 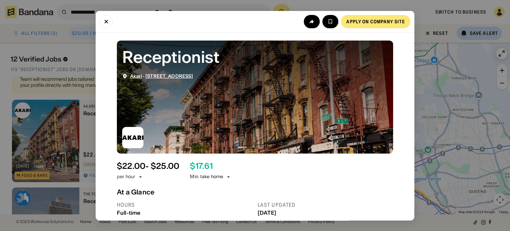 I want to click on div: Hours, so click(x=184, y=204).